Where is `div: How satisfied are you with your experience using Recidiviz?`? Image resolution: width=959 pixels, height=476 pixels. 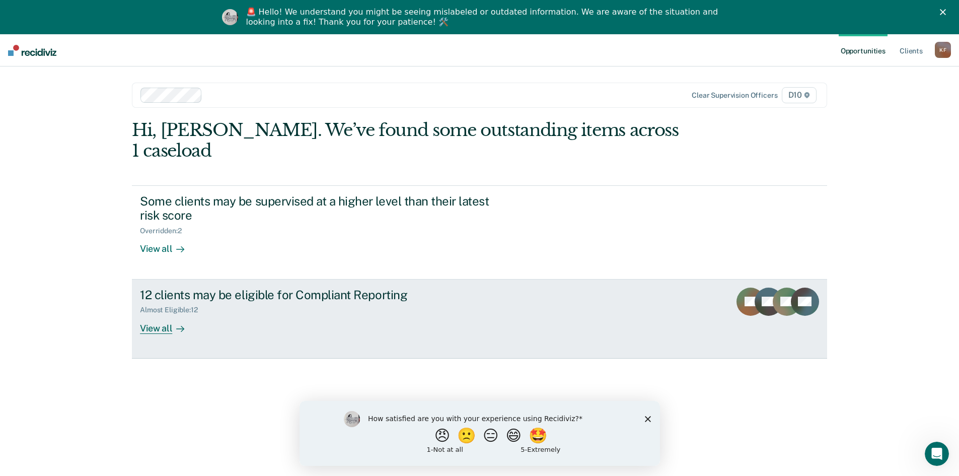
div: How satisfied are you with your experience using Recidiviz? is located at coordinates (185, 18).